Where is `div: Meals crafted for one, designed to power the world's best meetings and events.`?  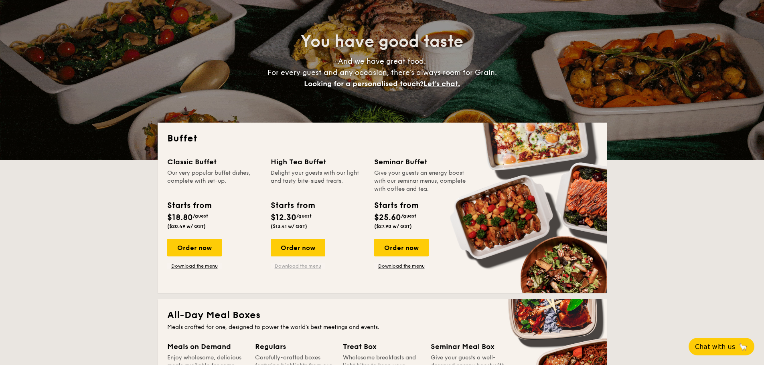 div: Meals crafted for one, designed to power the world's best meetings and events. is located at coordinates (382, 327).